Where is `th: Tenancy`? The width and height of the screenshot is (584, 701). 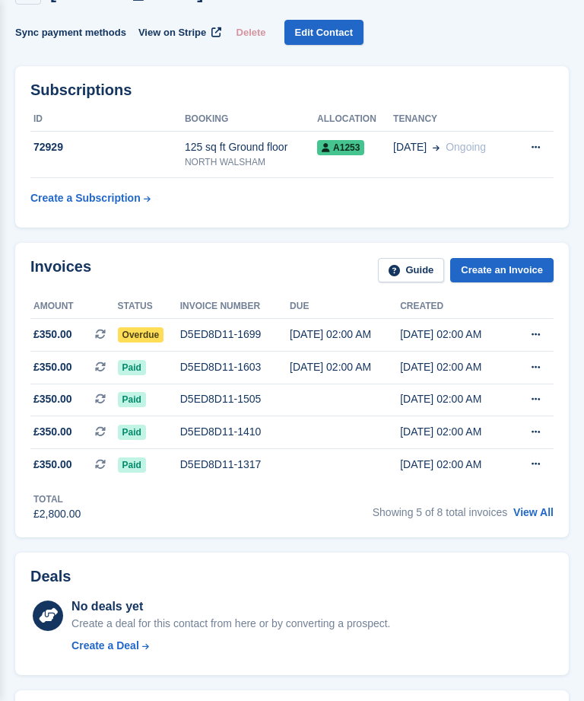
th: Tenancy is located at coordinates (453, 119).